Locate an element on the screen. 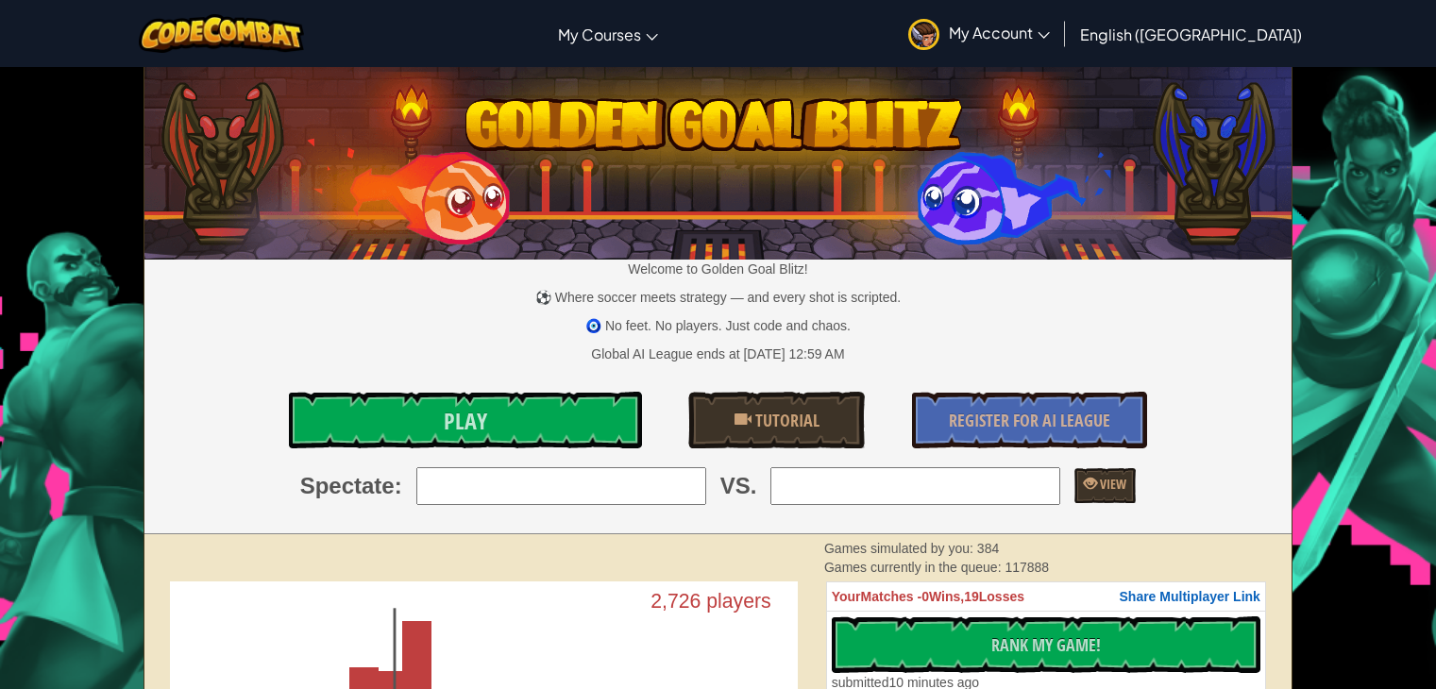  span: 384 is located at coordinates (988, 549).